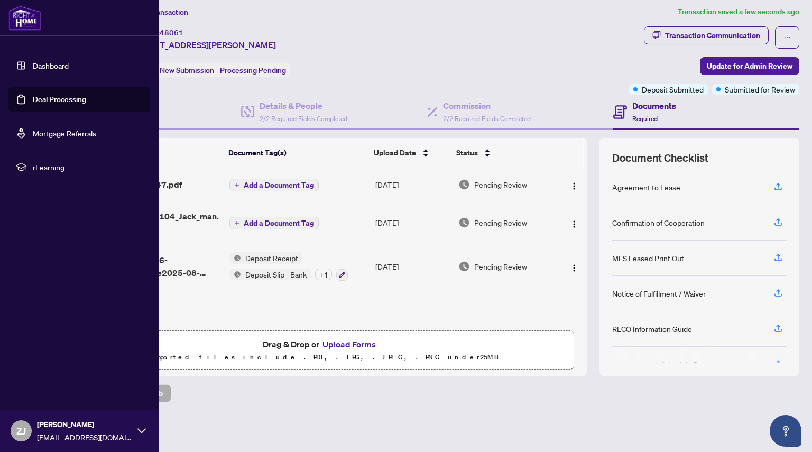  Describe the element at coordinates (648, 258) in the screenshot. I see `div: MLS Leased Print Out` at that location.